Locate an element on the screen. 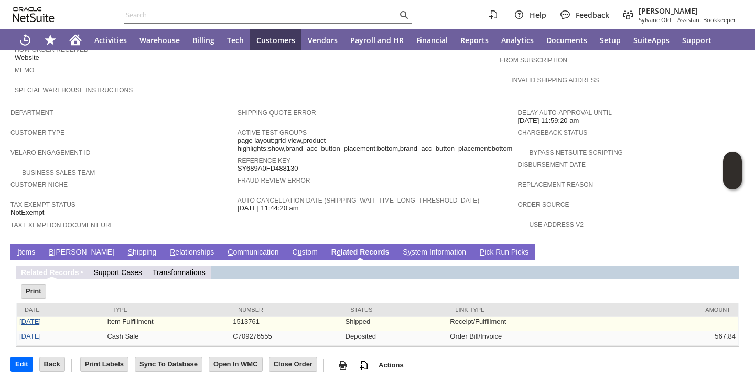 The width and height of the screenshot is (755, 379). a: Warehouse is located at coordinates (159, 40).